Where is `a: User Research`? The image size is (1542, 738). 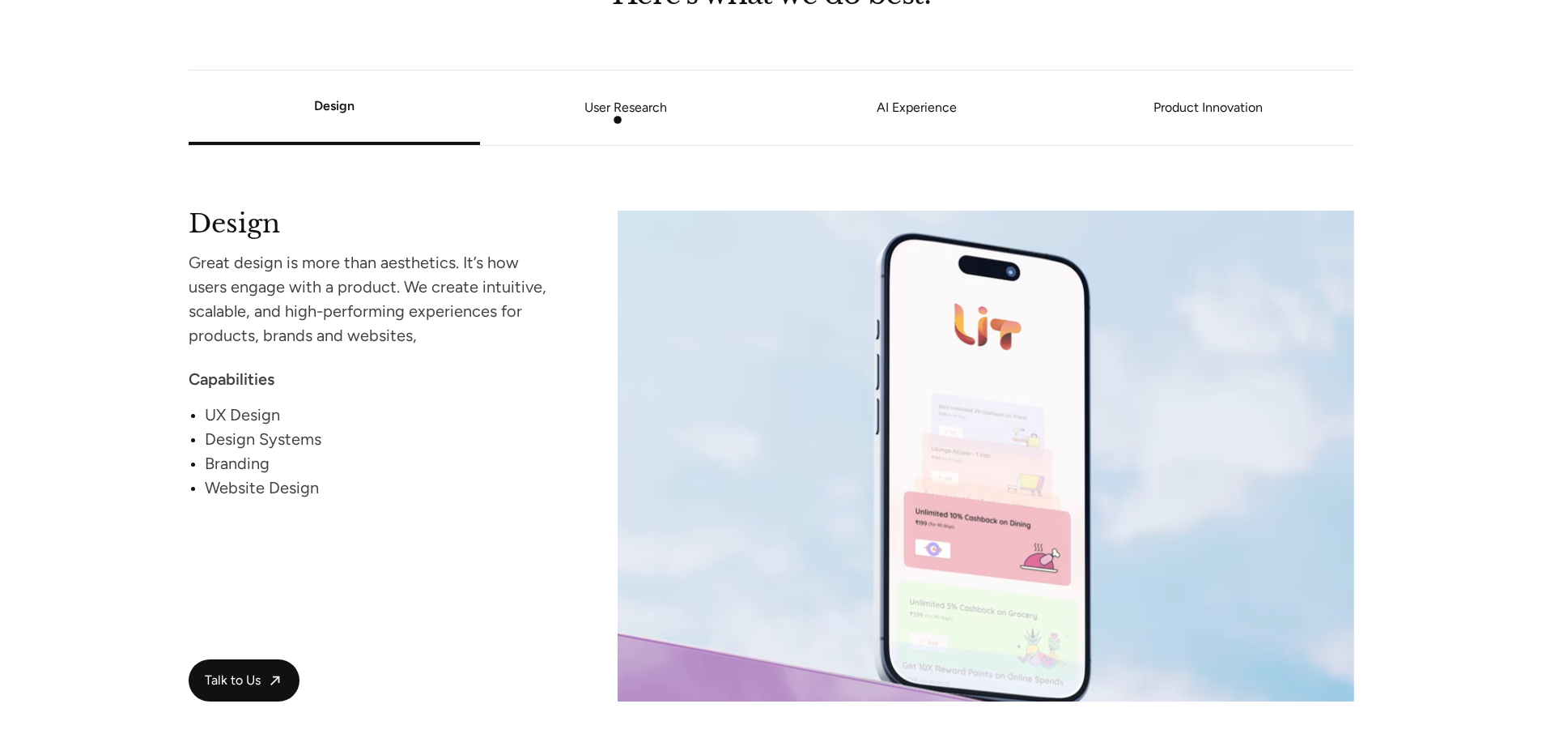 a: User Research is located at coordinates (626, 108).